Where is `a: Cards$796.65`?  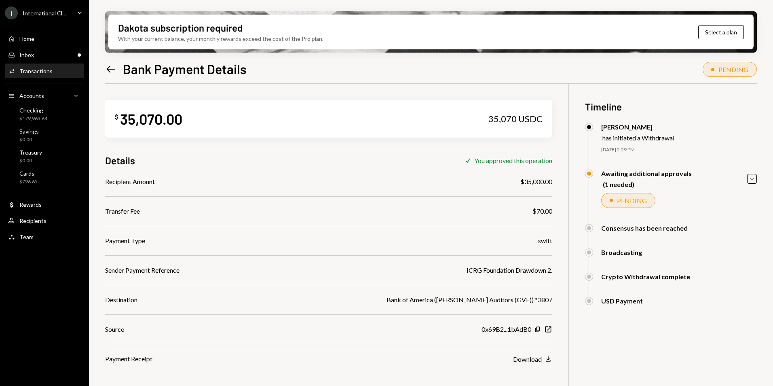
a: Cards$796.65 is located at coordinates (44, 177).